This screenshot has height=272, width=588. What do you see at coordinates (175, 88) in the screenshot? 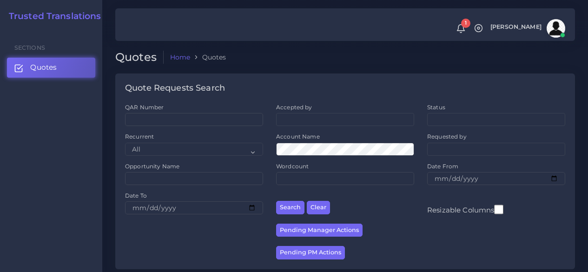
I see `h4: Quote Requests Search` at bounding box center [175, 88].